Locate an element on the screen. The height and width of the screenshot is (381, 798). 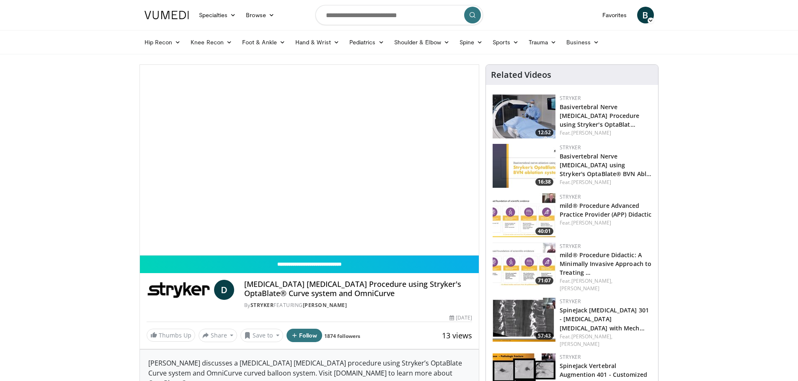
img: efc84703-49da-46b6-9c7b-376f5723817c.150x105_q85_crop-smart_upscale.jpg is located at coordinates (524, 166).